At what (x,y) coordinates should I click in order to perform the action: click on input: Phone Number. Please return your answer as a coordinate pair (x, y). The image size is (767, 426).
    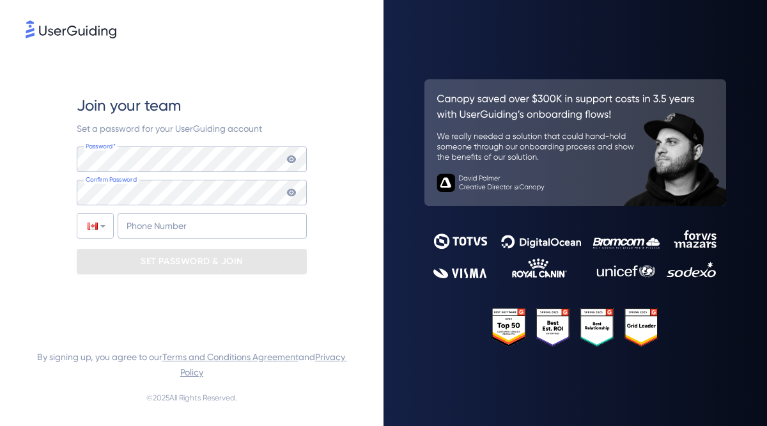
    Looking at the image, I should click on (212, 226).